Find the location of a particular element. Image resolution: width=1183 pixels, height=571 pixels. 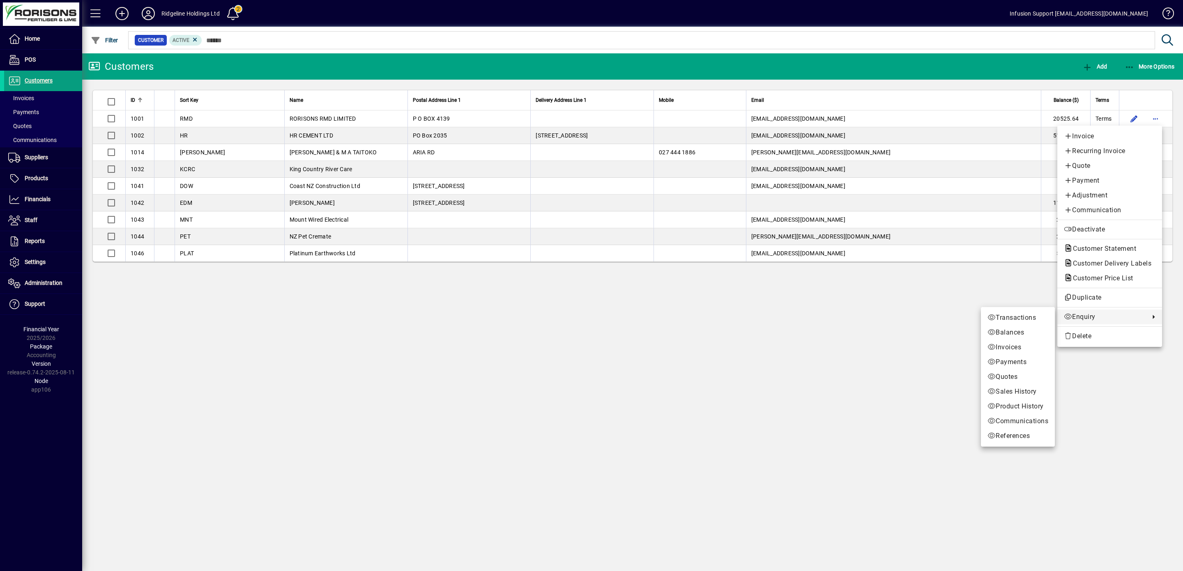

span: Customer Delivery Labels is located at coordinates (1109, 263).